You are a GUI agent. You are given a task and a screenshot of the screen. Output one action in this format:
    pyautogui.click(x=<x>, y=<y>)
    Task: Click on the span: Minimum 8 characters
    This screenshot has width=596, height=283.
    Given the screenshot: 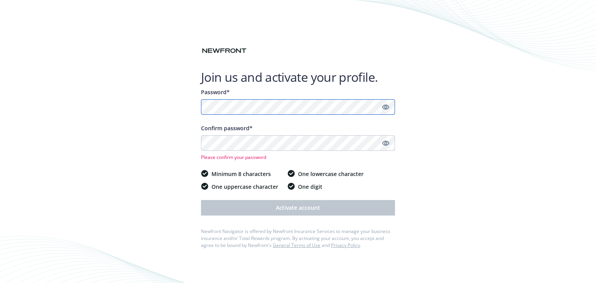 What is the action you would take?
    pyautogui.click(x=241, y=174)
    